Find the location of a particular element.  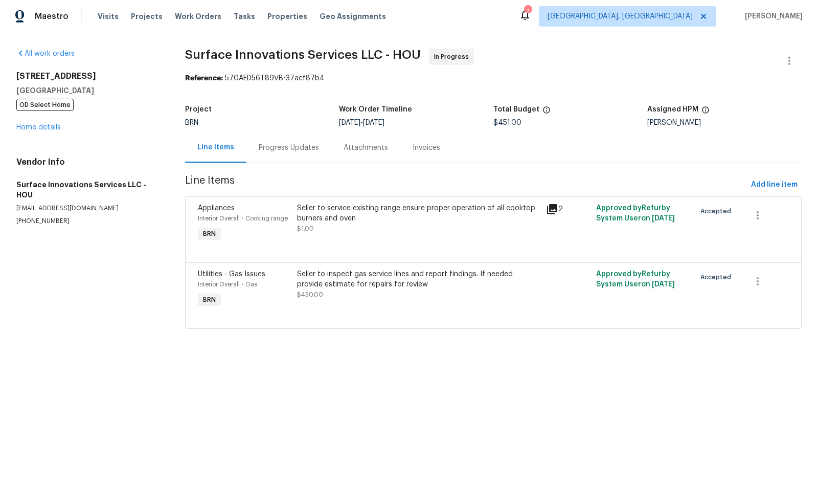

h5: Project is located at coordinates (198, 109).